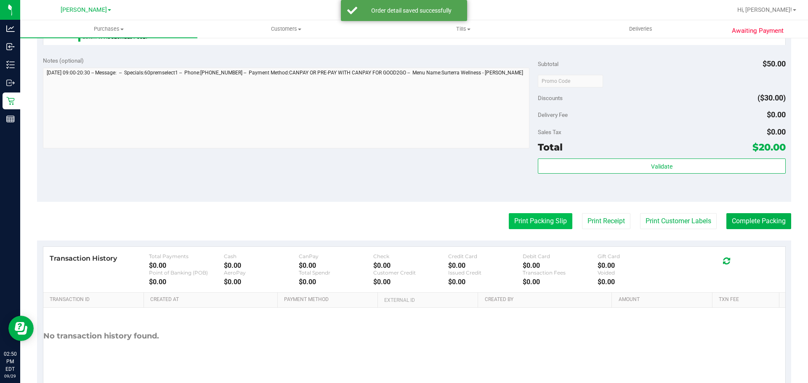 This screenshot has height=383, width=808. I want to click on a: Amount, so click(664, 300).